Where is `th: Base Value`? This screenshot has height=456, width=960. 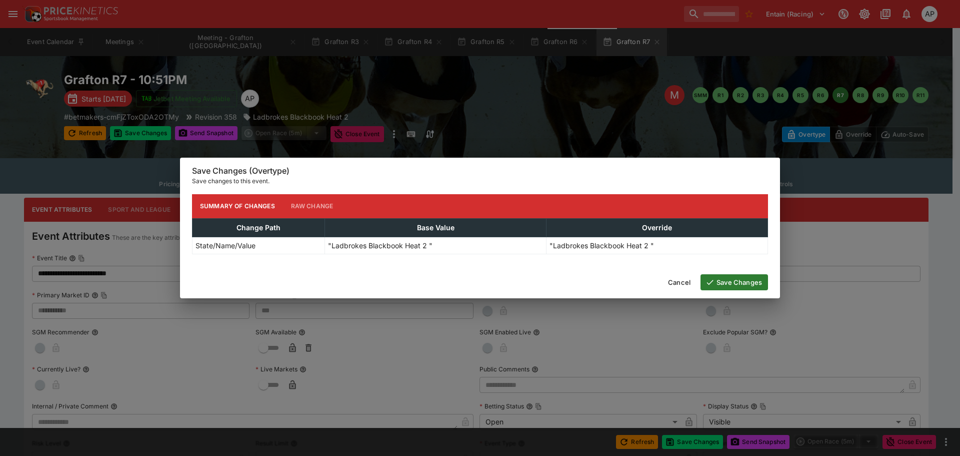
th: Base Value is located at coordinates (436, 227).